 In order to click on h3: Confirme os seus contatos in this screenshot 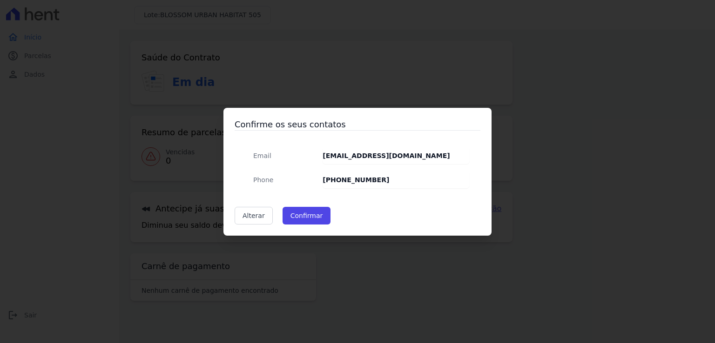, I will do `click(357, 125)`.